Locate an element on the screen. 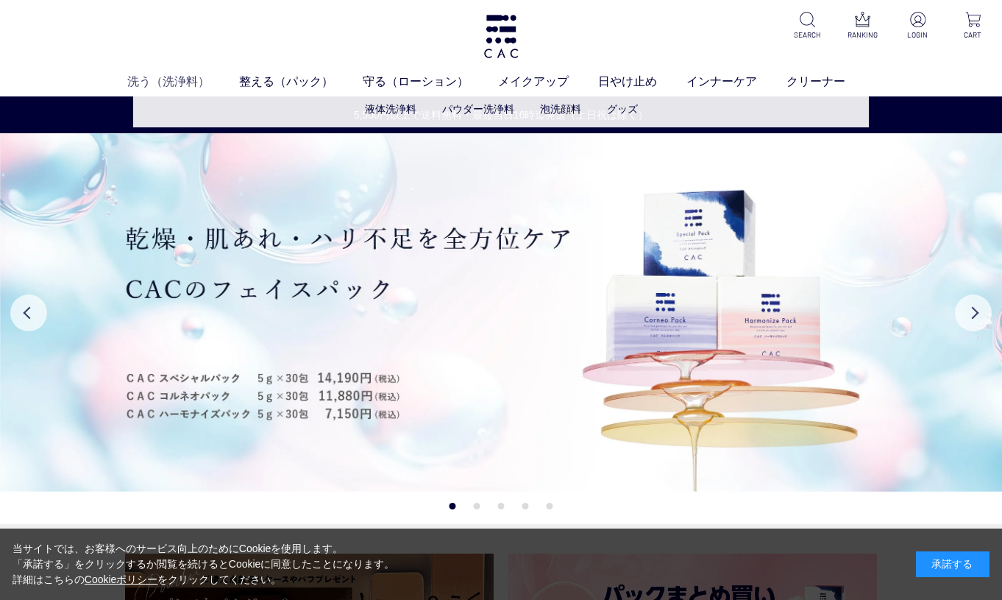  button: 4 of 5 is located at coordinates (525, 505).